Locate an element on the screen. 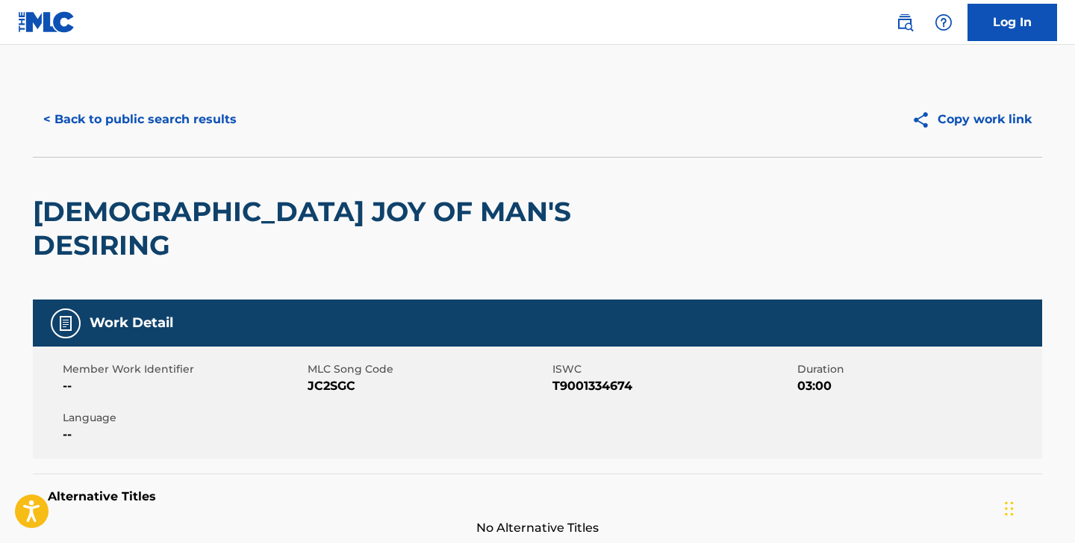  a: Public Search is located at coordinates (905, 22).